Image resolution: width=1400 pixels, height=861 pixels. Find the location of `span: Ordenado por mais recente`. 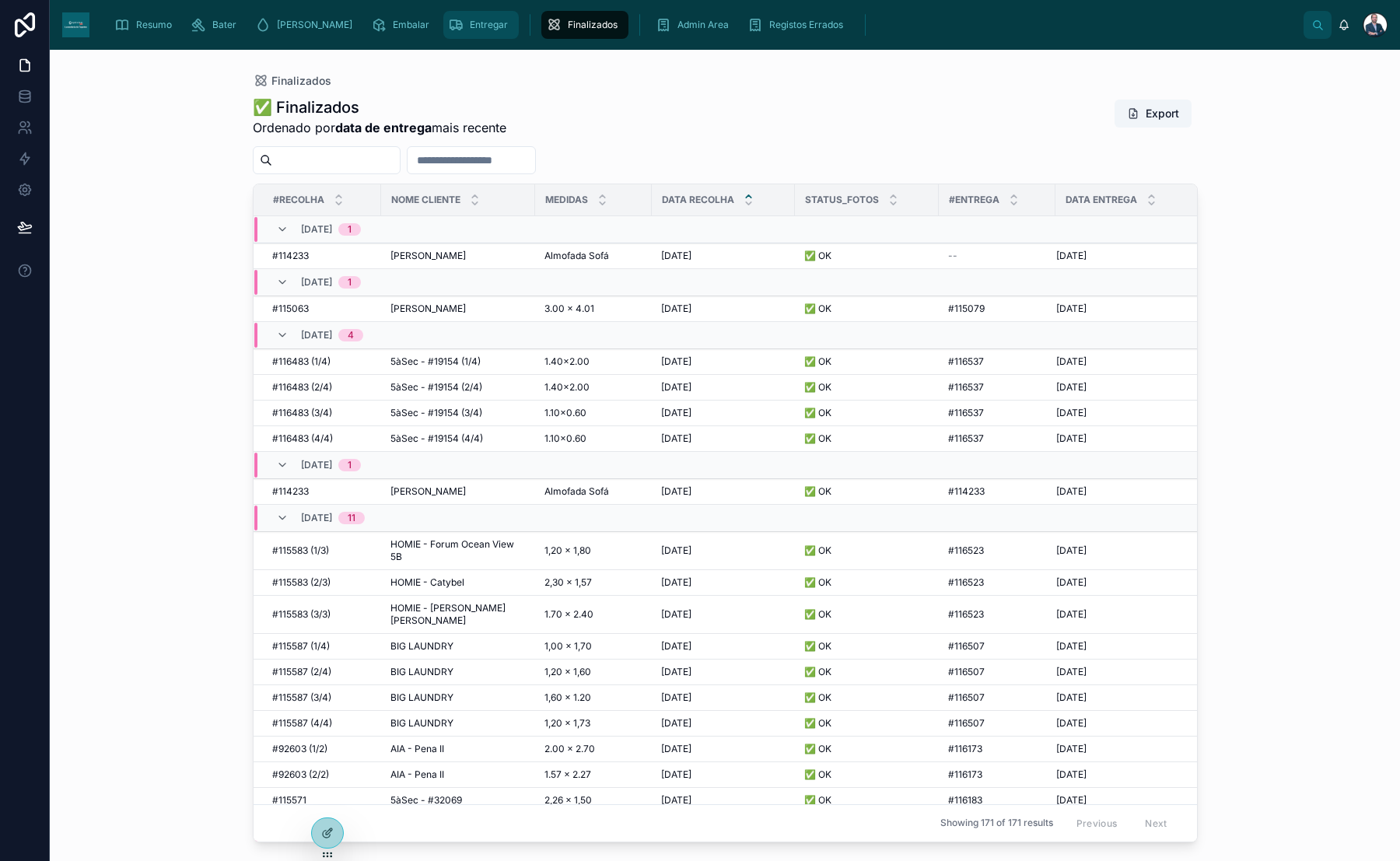

span: Ordenado por mais recente is located at coordinates (379, 127).